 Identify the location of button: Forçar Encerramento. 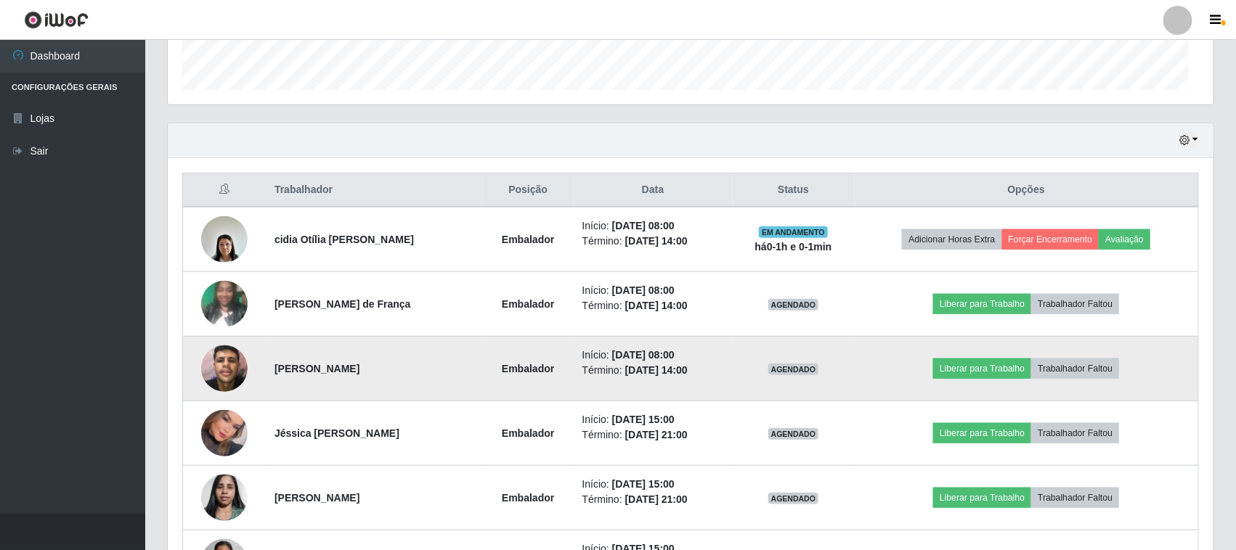
(1051, 240).